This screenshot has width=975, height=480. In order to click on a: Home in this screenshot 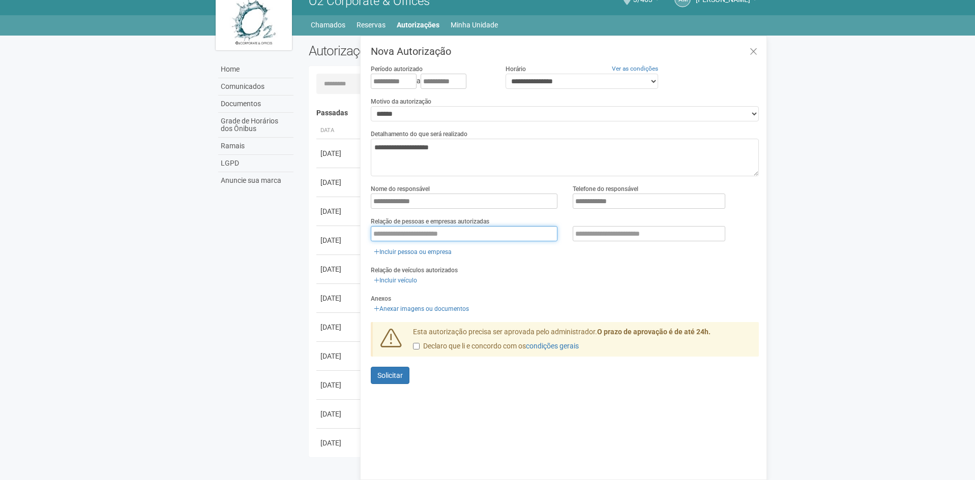, I will do `click(256, 70)`.